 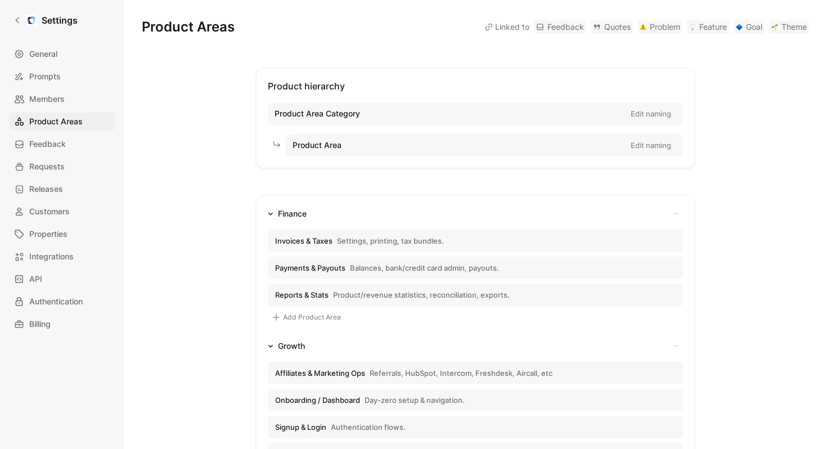 What do you see at coordinates (475, 268) in the screenshot?
I see `button: Payments & PayoutsBalances, bank/credit card admin, payouts.` at bounding box center [475, 268].